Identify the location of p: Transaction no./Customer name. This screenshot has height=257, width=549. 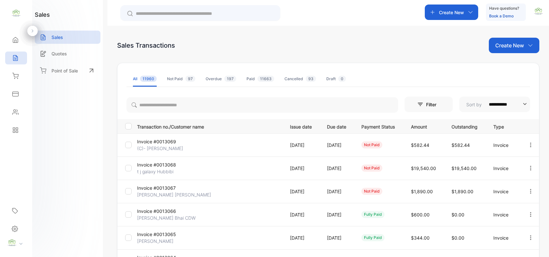
(209, 126).